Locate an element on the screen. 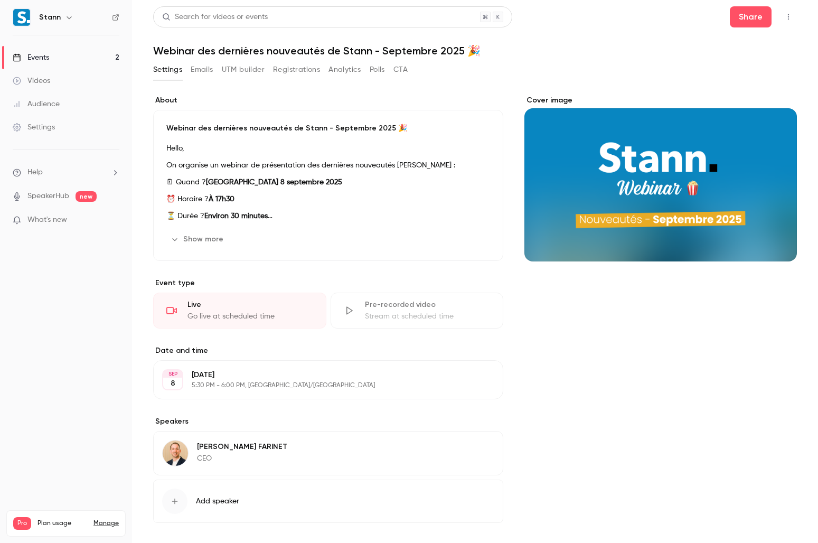 The image size is (818, 543). p: CEO is located at coordinates (242, 458).